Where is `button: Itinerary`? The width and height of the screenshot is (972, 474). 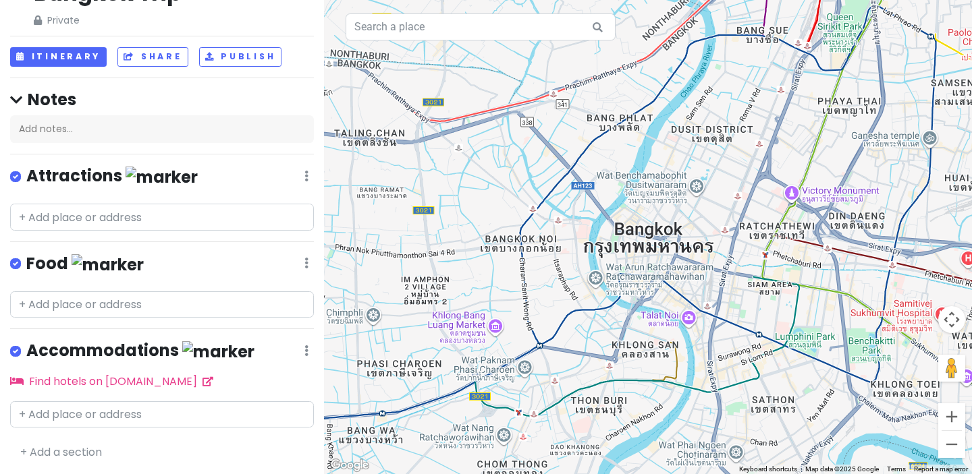 button: Itinerary is located at coordinates (58, 57).